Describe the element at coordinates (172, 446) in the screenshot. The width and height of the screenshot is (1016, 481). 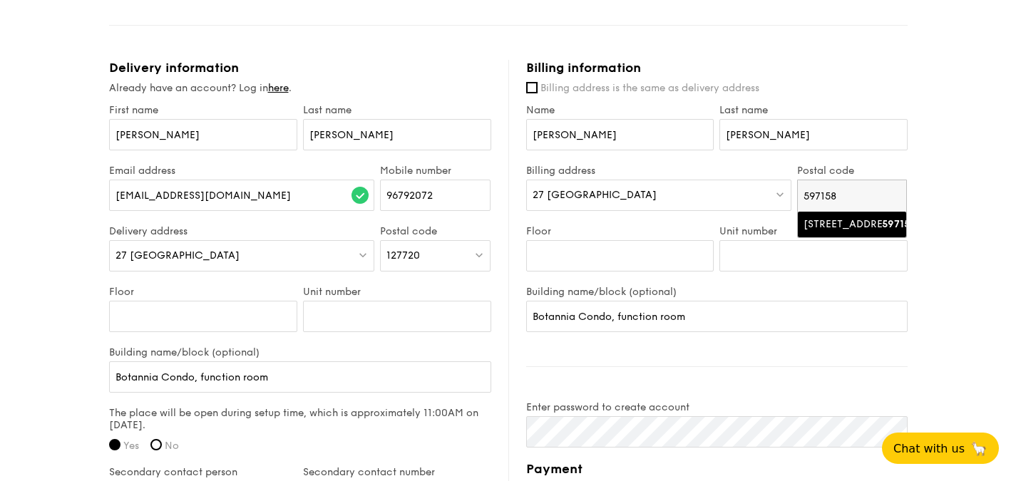
I see `span: No` at that location.